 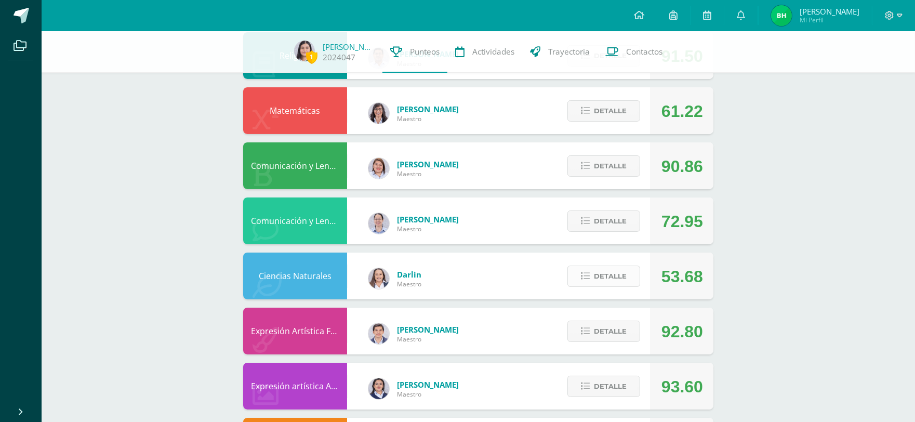 What do you see at coordinates (295, 111) in the screenshot?
I see `div: Matemáticas` at bounding box center [295, 111].